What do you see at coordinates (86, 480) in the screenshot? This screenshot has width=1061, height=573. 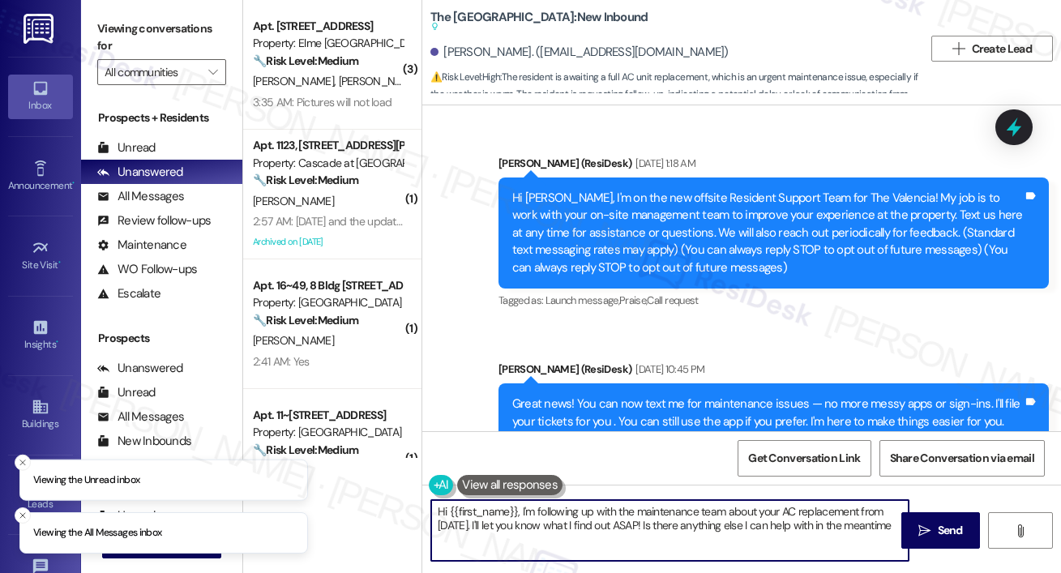 I see `p: Viewing the Unread inbox` at bounding box center [86, 480].